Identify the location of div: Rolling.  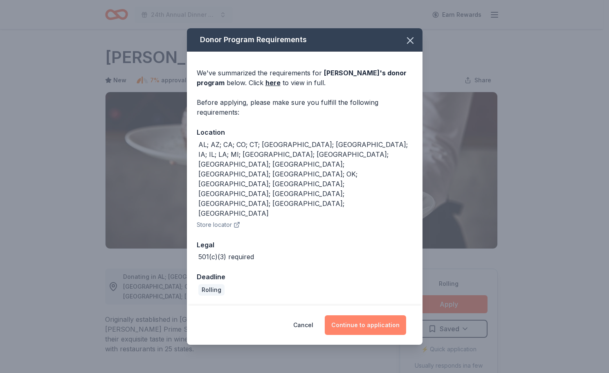
(212, 290).